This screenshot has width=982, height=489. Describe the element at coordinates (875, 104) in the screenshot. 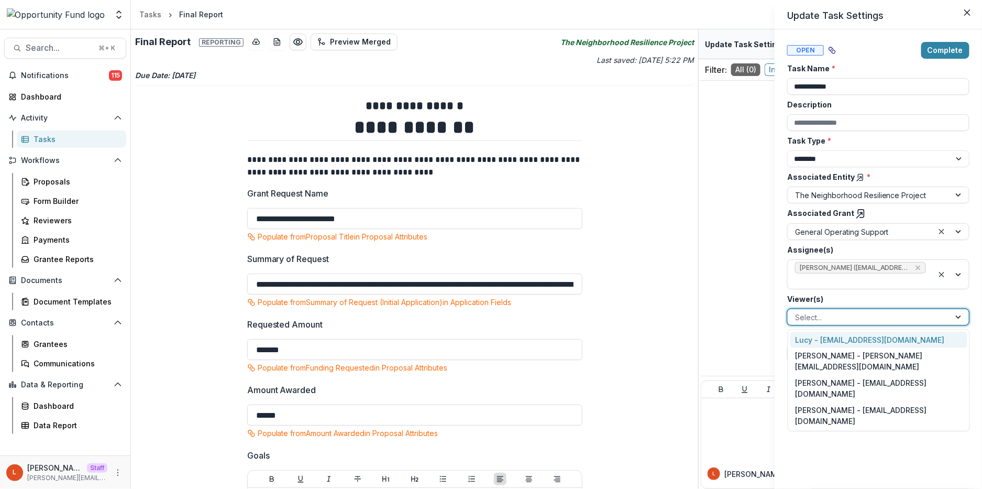

I see `label: Description` at that location.